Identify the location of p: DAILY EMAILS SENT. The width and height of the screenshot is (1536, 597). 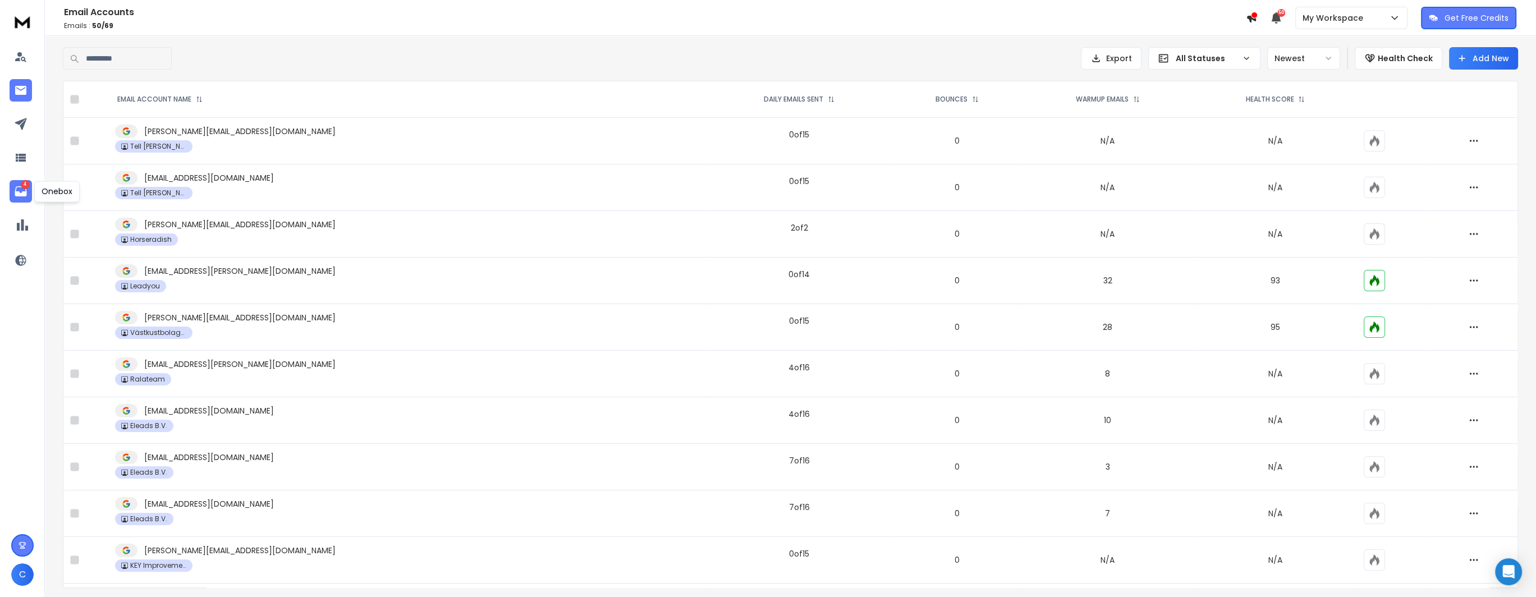
(794, 99).